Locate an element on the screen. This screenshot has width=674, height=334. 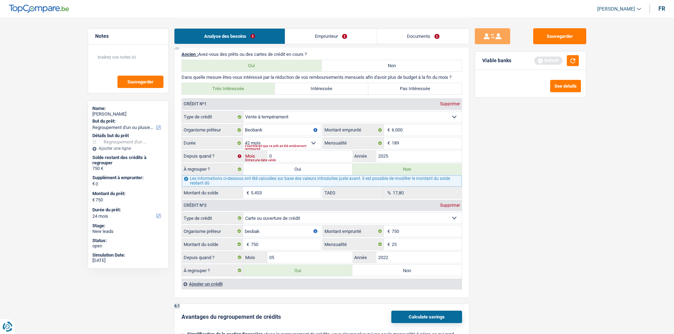
div: Ajouter un crédit is located at coordinates (322, 284).